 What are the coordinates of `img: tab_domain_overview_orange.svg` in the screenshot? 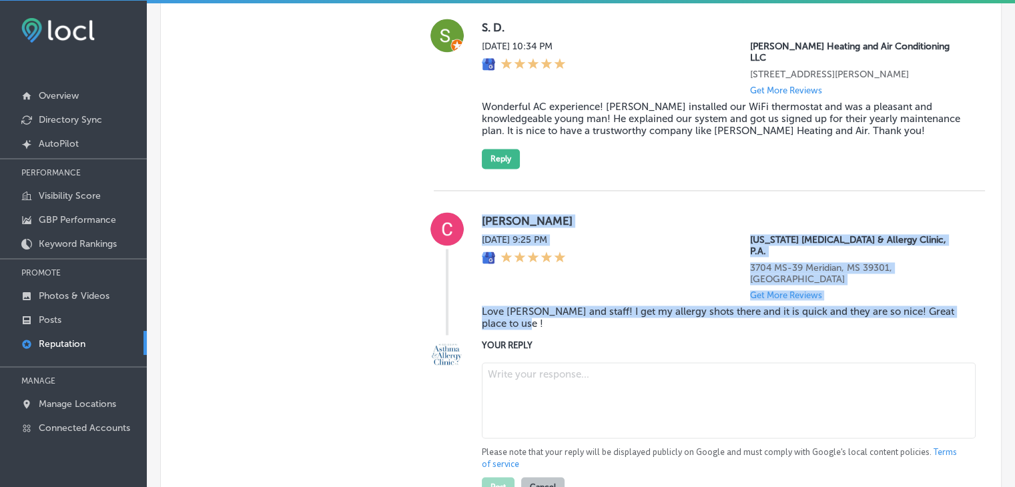 It's located at (41, 83).